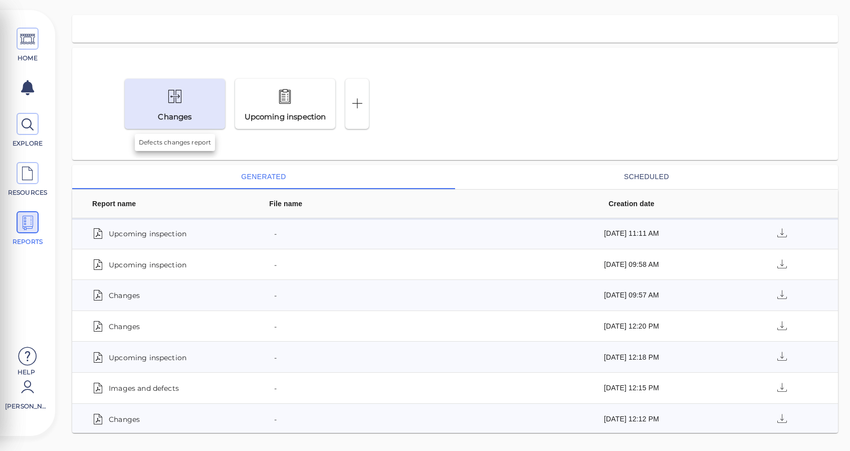  What do you see at coordinates (28, 58) in the screenshot?
I see `span: HOME` at bounding box center [28, 58].